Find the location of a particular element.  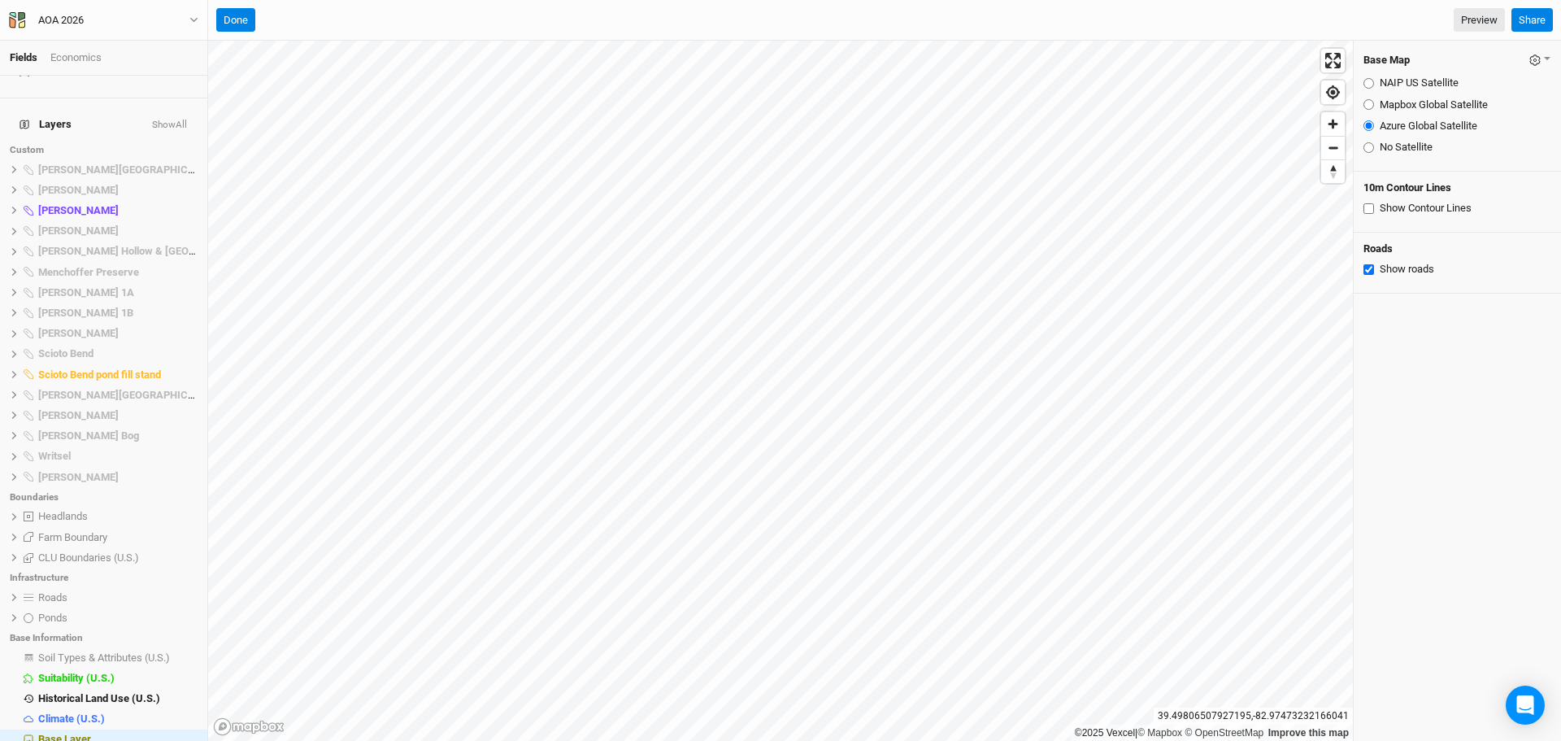

div: Stevens is located at coordinates (118, 415).